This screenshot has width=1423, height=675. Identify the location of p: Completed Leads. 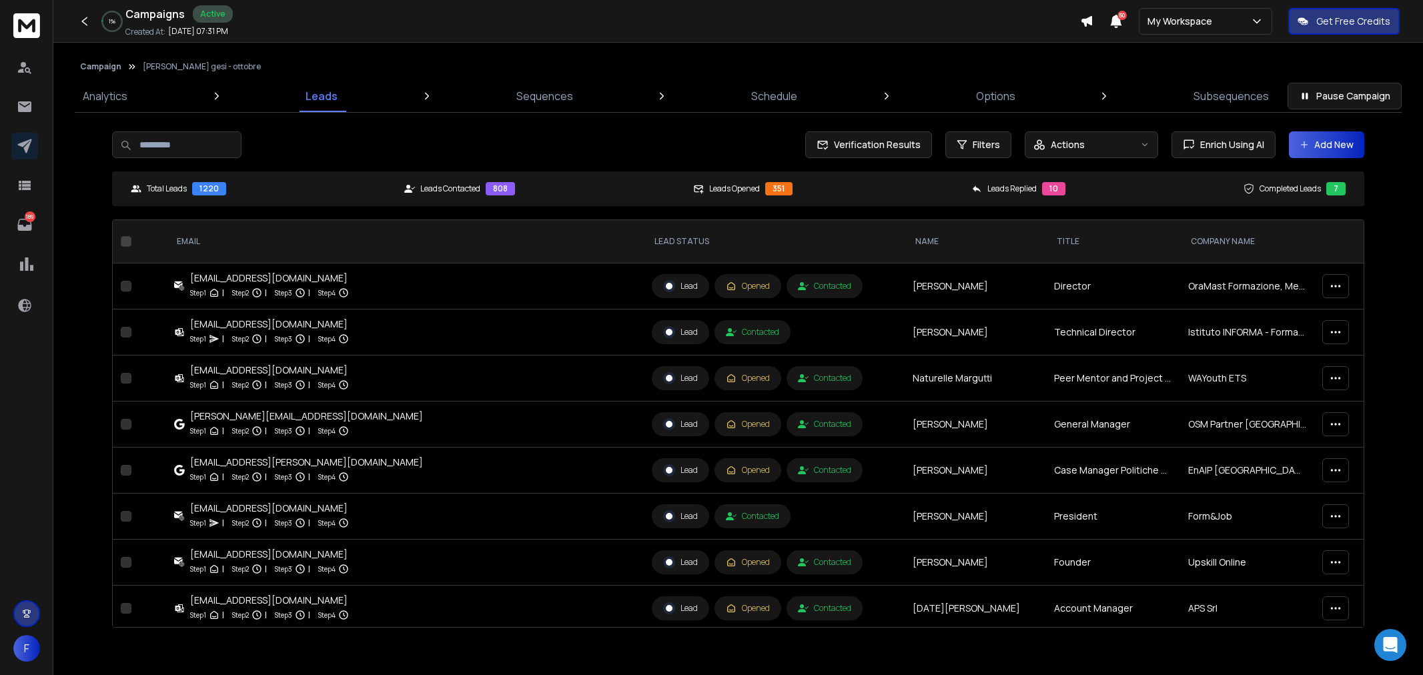
(1291, 189).